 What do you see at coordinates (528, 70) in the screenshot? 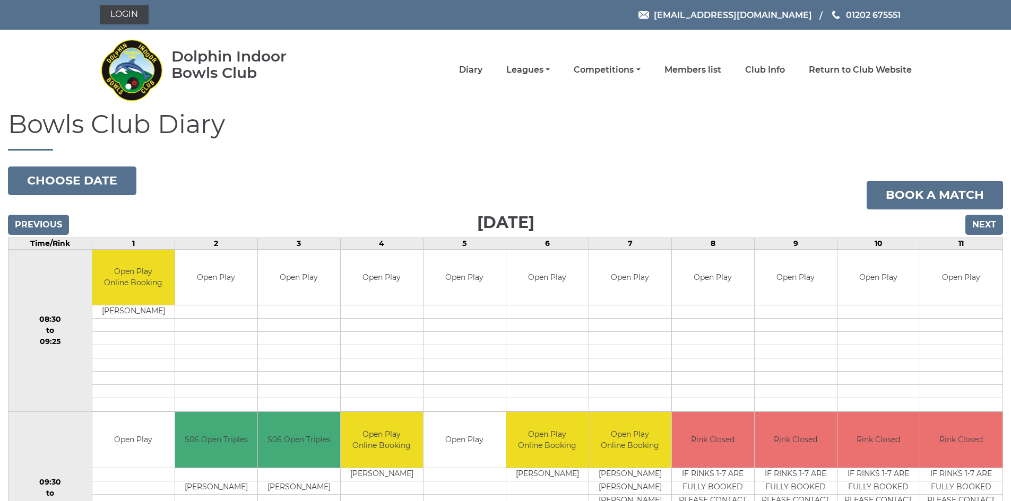
I see `a: Leagues` at bounding box center [528, 70].